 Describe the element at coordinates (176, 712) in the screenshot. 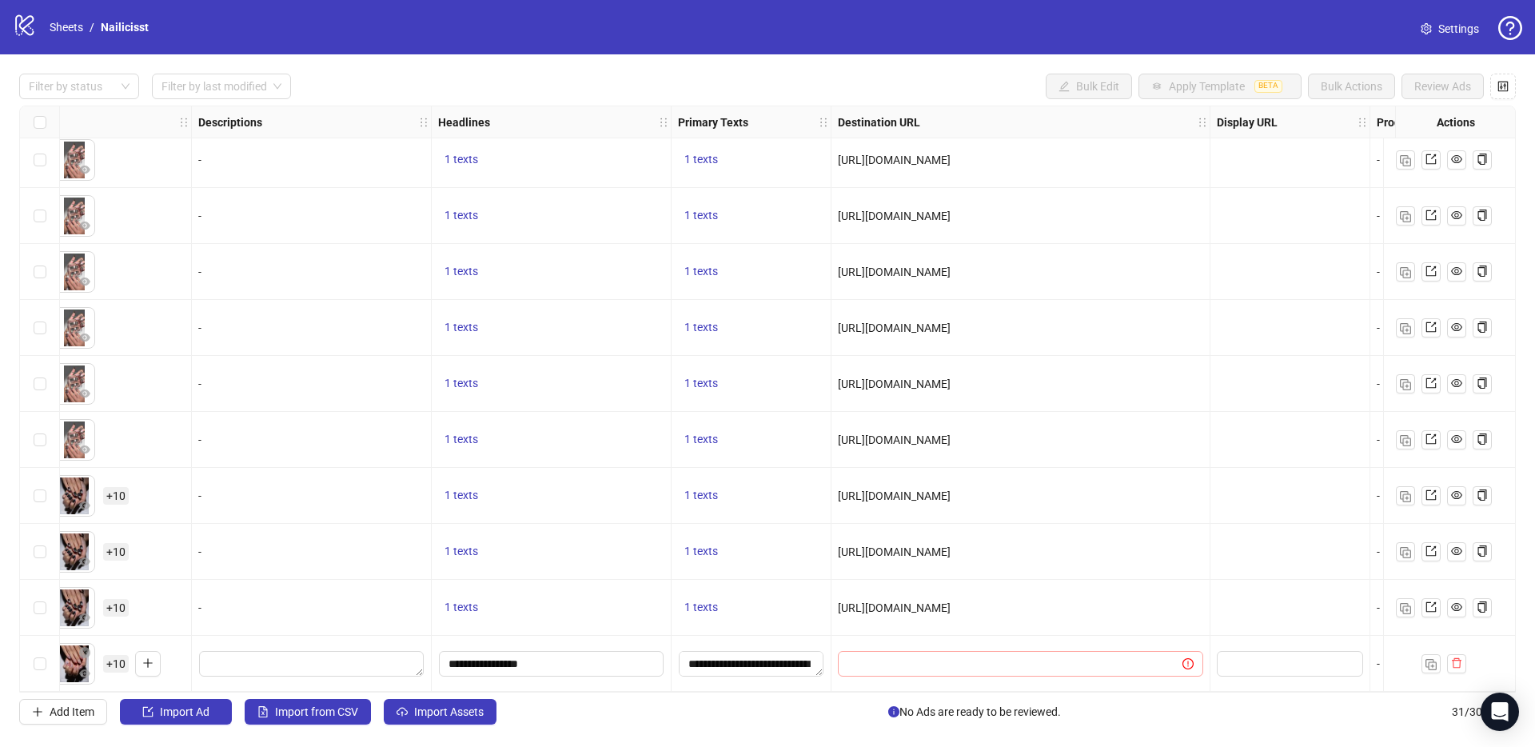

I see `button: Import Ad` at that location.